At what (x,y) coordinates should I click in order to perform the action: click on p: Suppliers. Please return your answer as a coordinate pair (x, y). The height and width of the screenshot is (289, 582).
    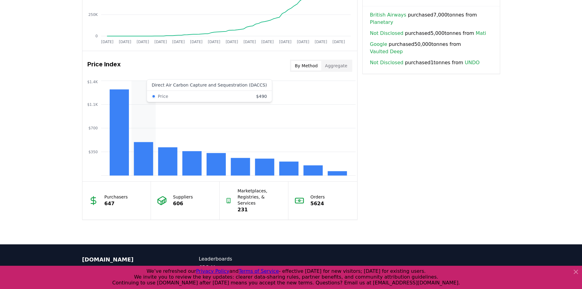
    Looking at the image, I should click on (183, 197).